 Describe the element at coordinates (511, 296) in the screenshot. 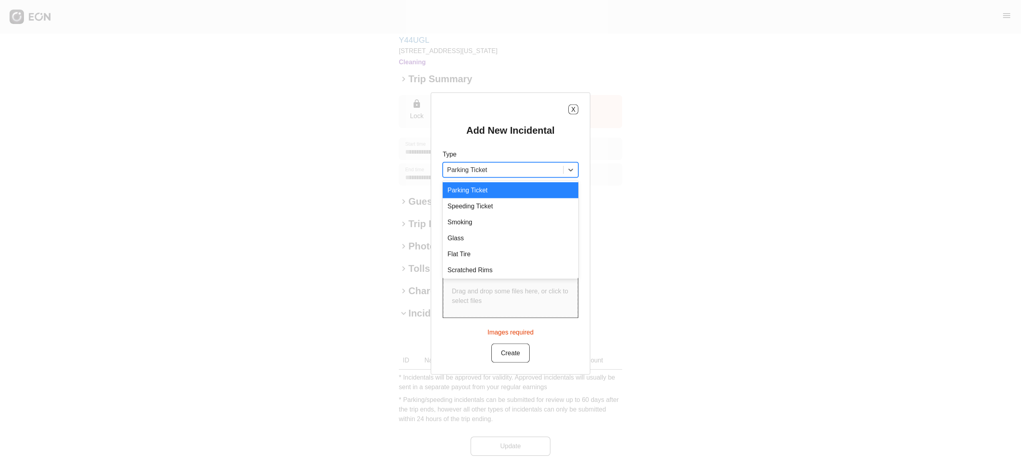

I see `p: Drag and drop some files here, or click to select files` at that location.